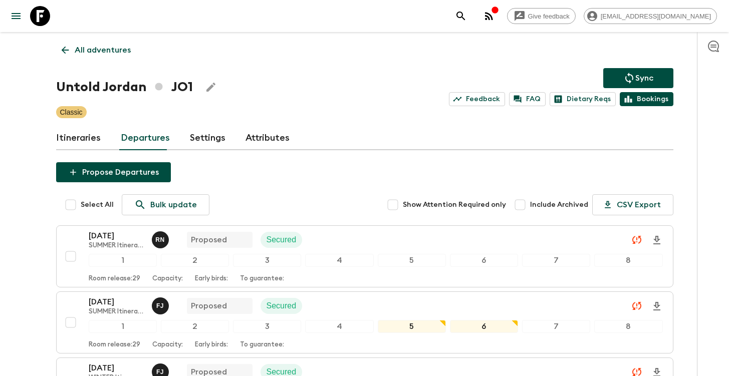 The height and width of the screenshot is (376, 729). What do you see at coordinates (16, 16) in the screenshot?
I see `button: menu` at bounding box center [16, 16].